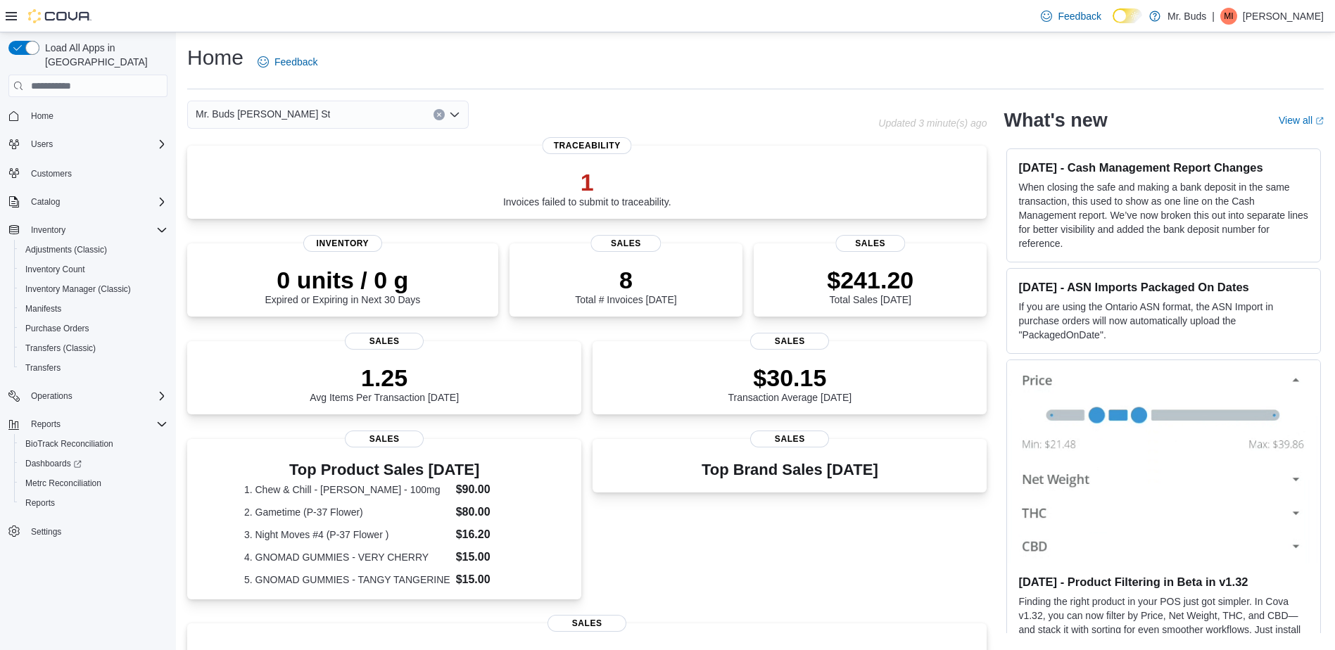 This screenshot has height=650, width=1335. Describe the element at coordinates (1320, 121) in the screenshot. I see `svg: External link` at that location.